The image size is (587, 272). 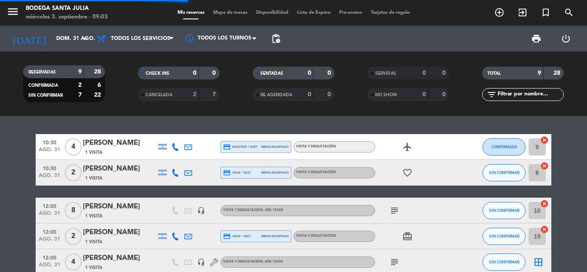 What do you see at coordinates (191, 12) in the screenshot?
I see `span: Mis reservas` at bounding box center [191, 12].